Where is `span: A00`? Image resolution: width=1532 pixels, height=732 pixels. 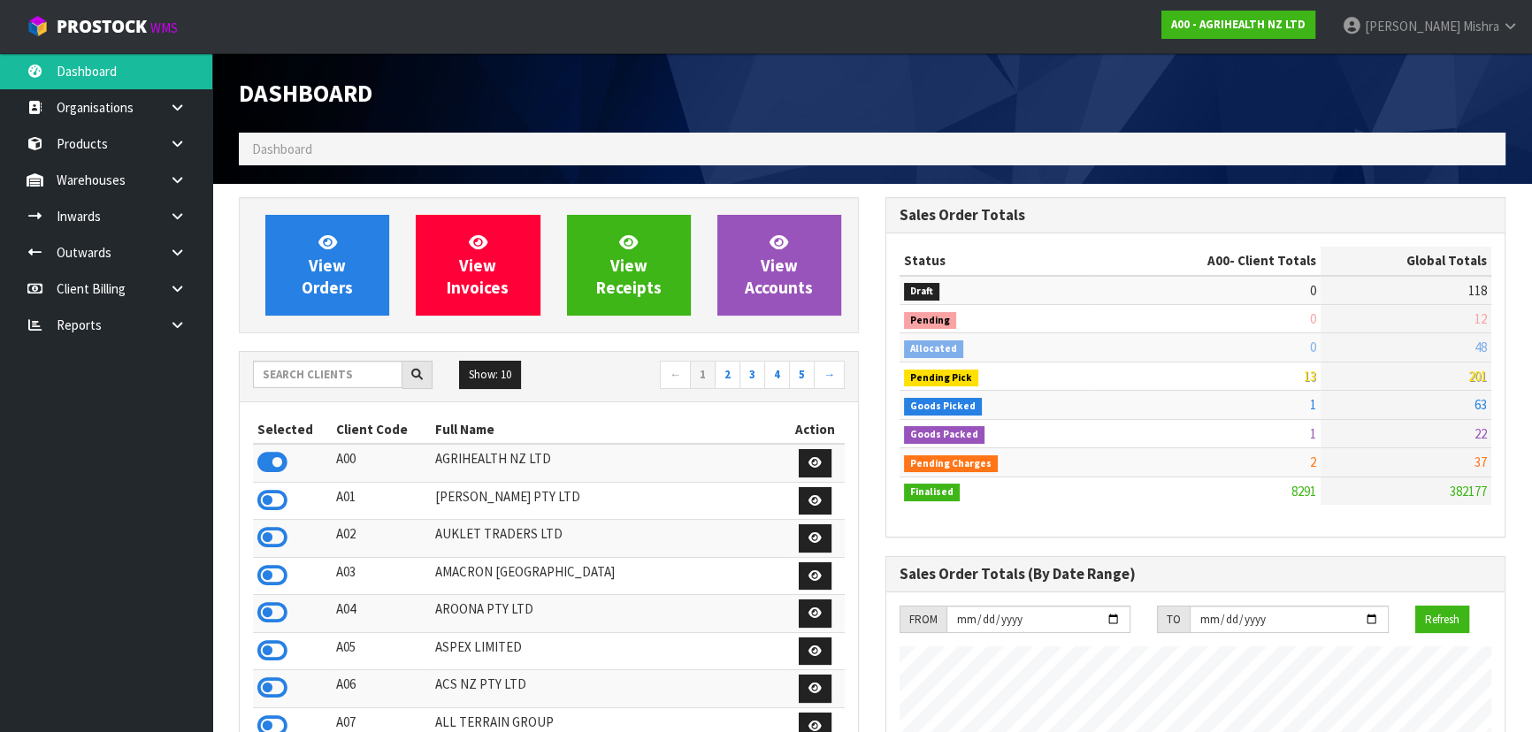 span: A00 is located at coordinates (1218, 260).